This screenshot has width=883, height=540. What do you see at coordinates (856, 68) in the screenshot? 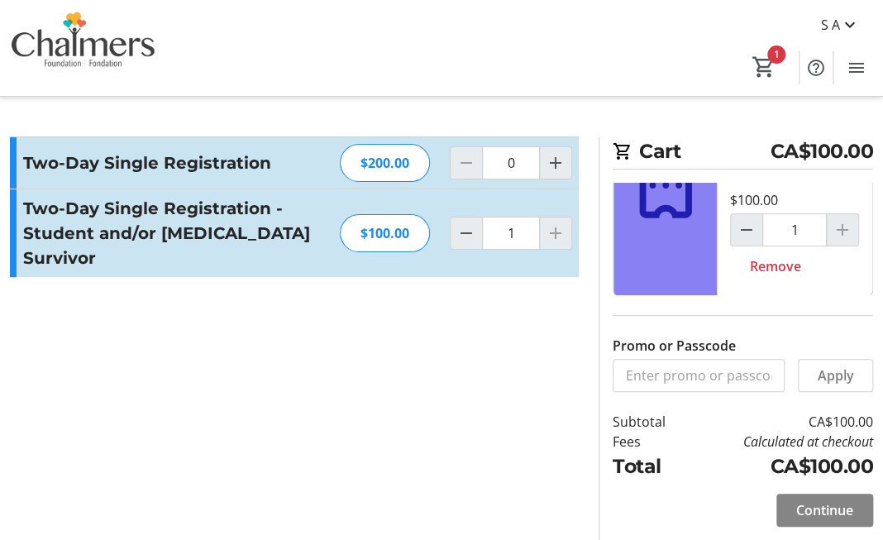
I see `button: Menu` at bounding box center [856, 68].